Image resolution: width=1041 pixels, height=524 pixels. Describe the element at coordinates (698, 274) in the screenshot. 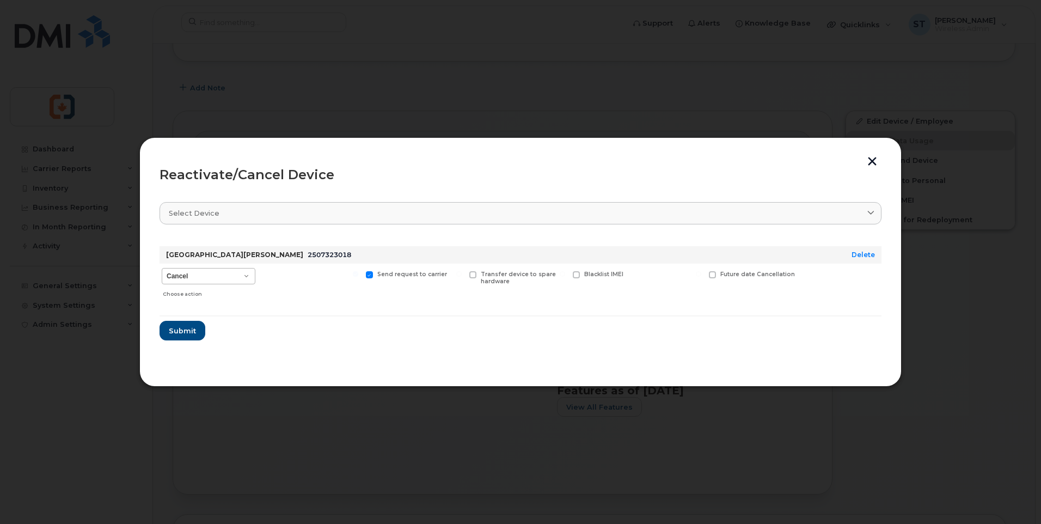

I see `input: Future date Cancellation` at that location.